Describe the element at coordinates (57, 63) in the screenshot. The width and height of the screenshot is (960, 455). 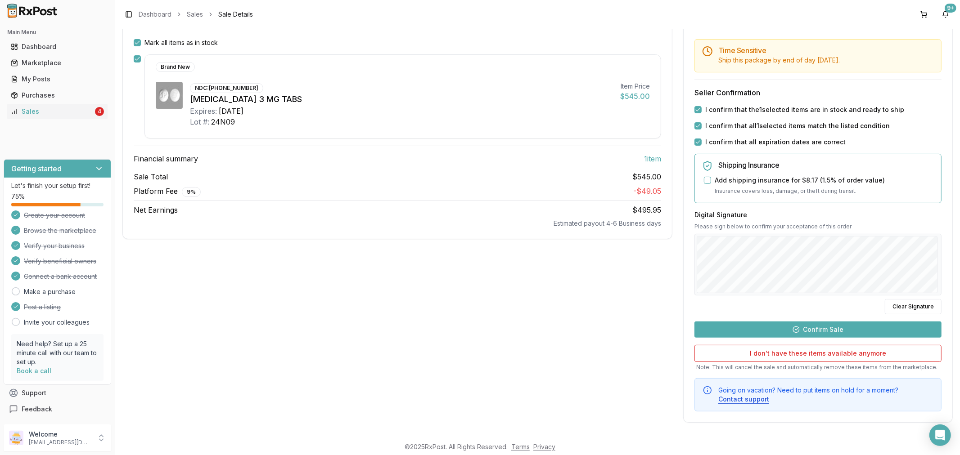
I see `a: Marketplace` at that location.